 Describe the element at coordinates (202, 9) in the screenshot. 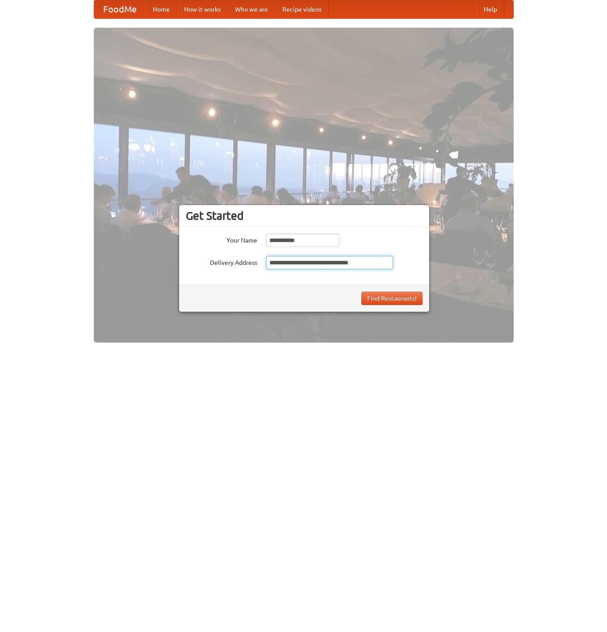

I see `a: How it works` at that location.